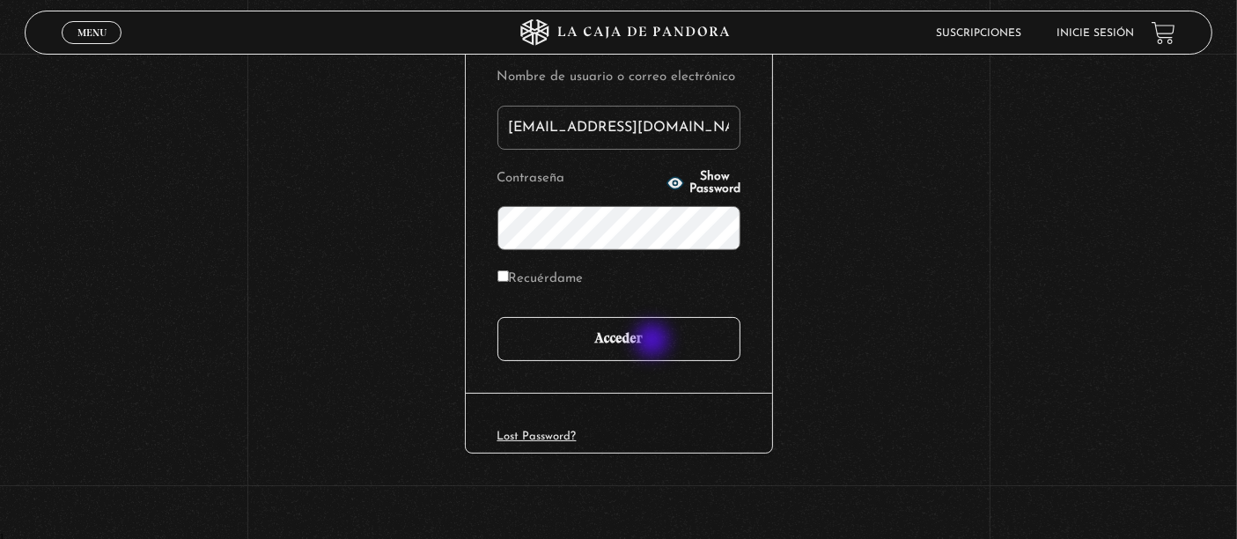 The height and width of the screenshot is (539, 1237). Describe the element at coordinates (619, 77) in the screenshot. I see `label: Nombre de usuario o correo electrónico` at that location.